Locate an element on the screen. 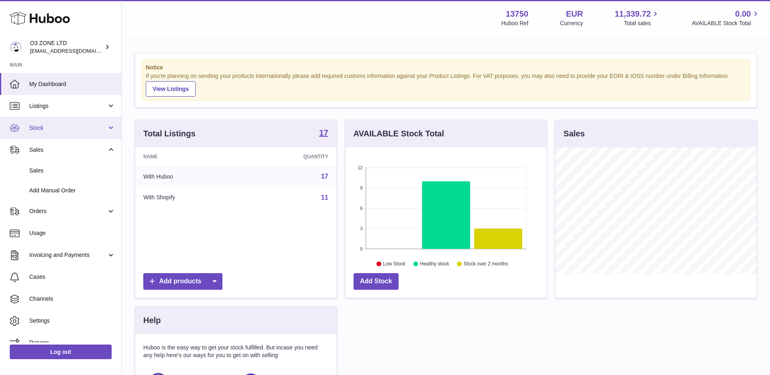 Image resolution: width=770 pixels, height=375 pixels. text: Stock over 2 months is located at coordinates (485, 264).